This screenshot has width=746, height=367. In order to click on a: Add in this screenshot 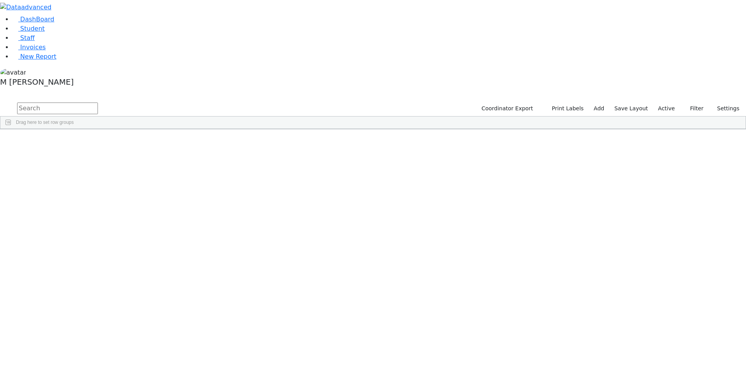, I will do `click(599, 108)`.